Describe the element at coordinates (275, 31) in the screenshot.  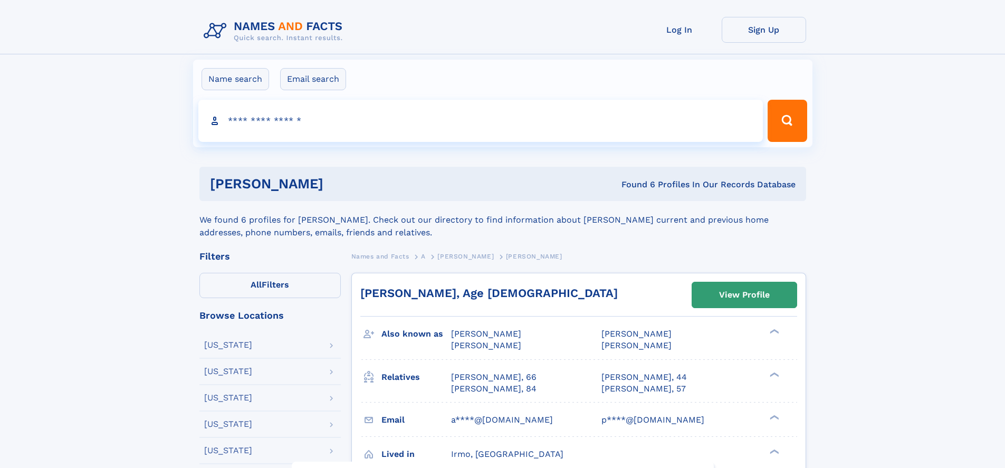
I see `img: Logo Names and Facts` at that location.